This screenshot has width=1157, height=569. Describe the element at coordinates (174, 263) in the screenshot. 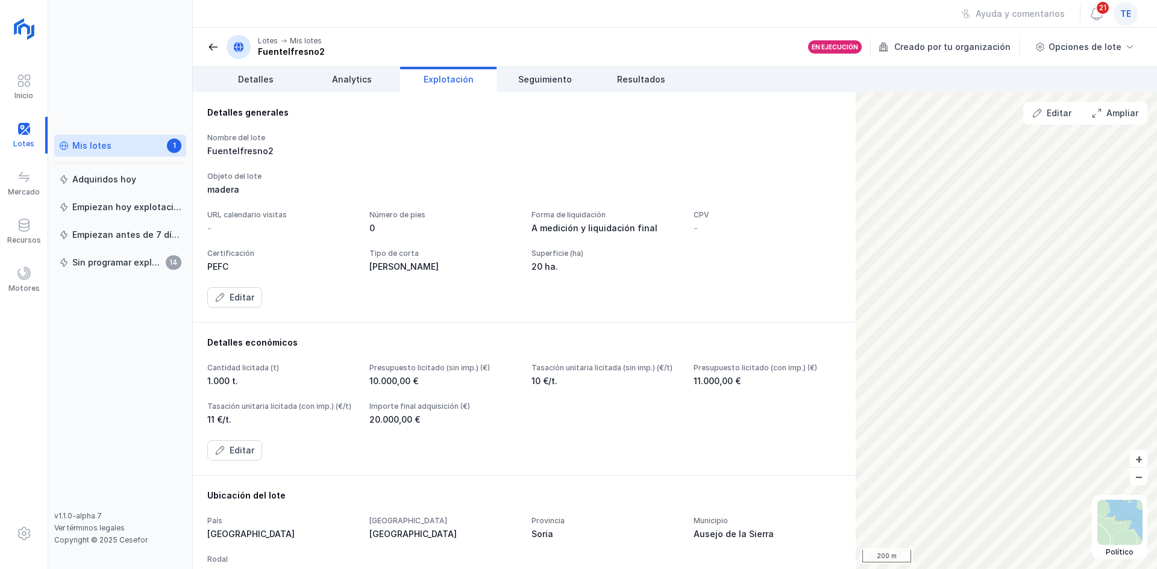

I see `span: 14` at that location.